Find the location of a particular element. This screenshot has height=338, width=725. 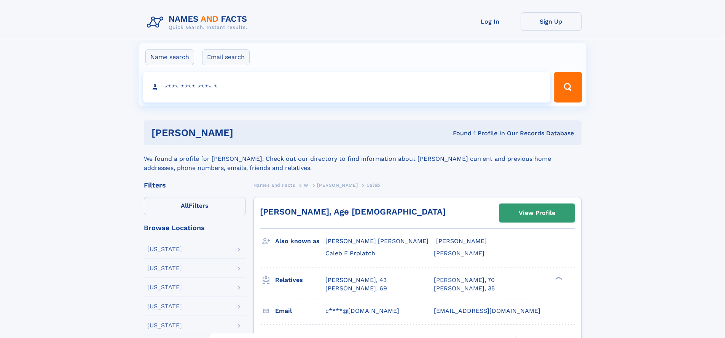

div: Found 1 Profile In Our Records Database is located at coordinates (458, 133).